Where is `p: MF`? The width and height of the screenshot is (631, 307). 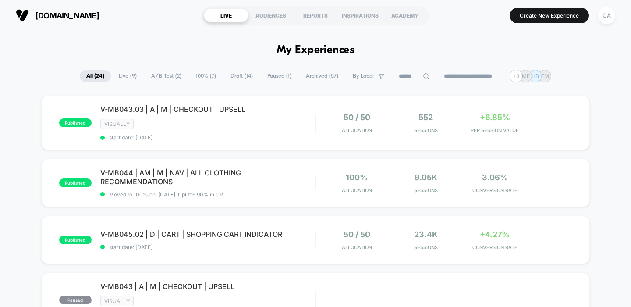
p: MF is located at coordinates (526, 76).